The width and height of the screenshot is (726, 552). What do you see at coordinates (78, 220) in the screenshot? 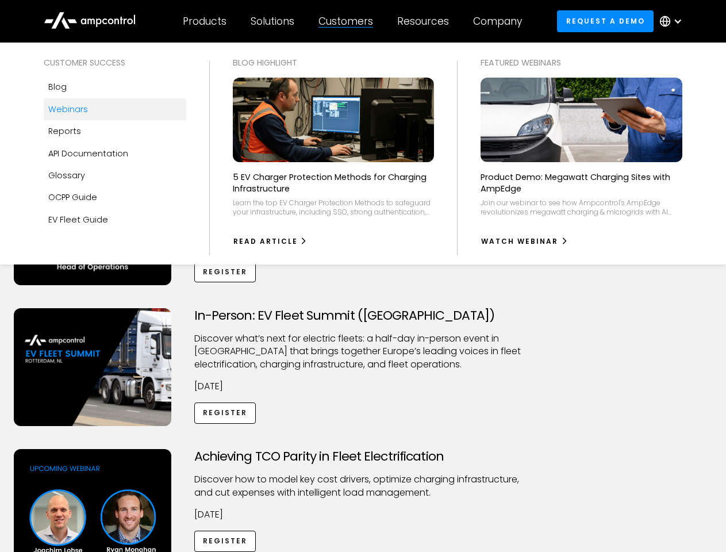
I see `div: EV Fleet Guide` at bounding box center [78, 220].